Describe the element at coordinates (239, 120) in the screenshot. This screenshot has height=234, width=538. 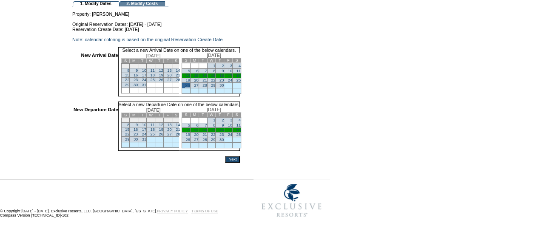
I see `a: 4` at that location.